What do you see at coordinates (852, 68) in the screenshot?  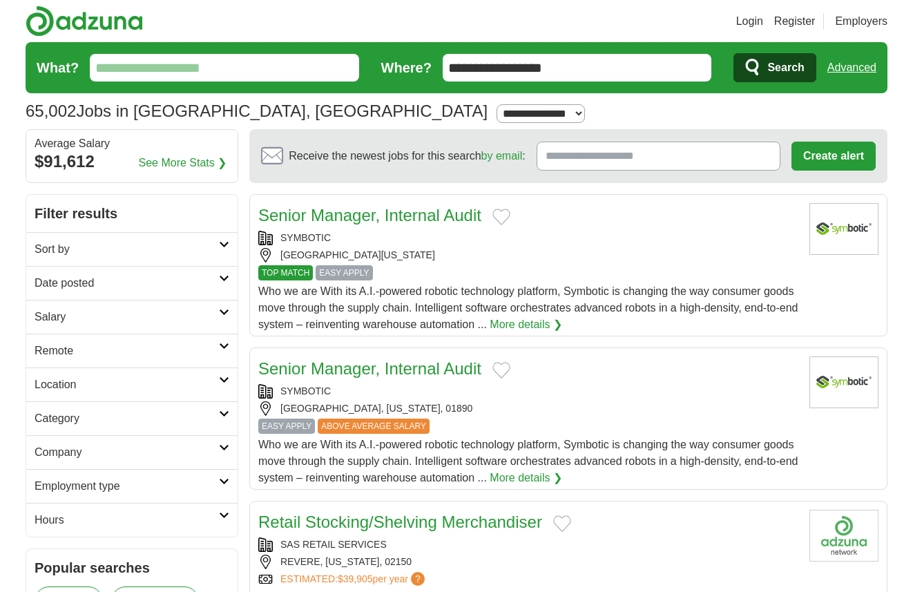 I see `a: Advanced` at bounding box center [852, 68].